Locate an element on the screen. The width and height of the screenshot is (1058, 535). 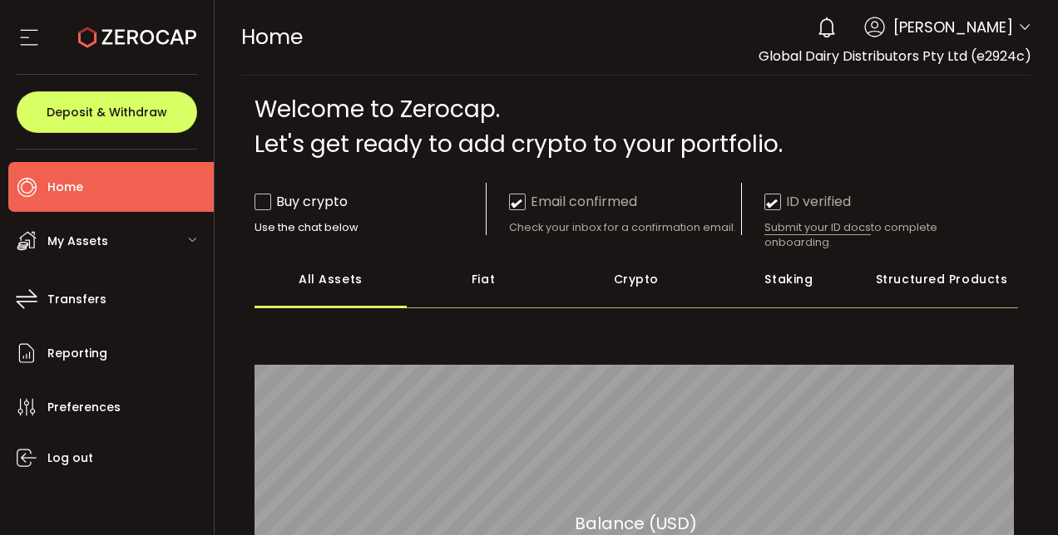
section: Balance (USD) is located at coordinates (635, 523).